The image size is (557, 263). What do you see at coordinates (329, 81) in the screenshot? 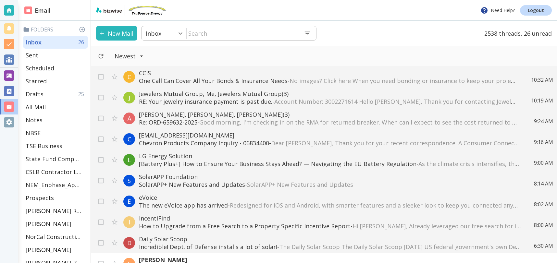
I see `p: One Call Can Cover All Your Bonds & Insurance Needs -` at bounding box center [329, 81].